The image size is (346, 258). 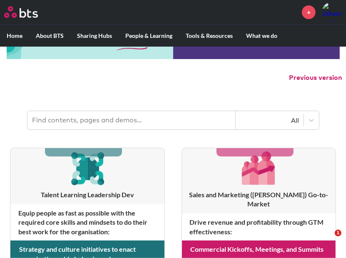 What do you see at coordinates (262, 36) in the screenshot?
I see `label: What we do` at bounding box center [262, 36].